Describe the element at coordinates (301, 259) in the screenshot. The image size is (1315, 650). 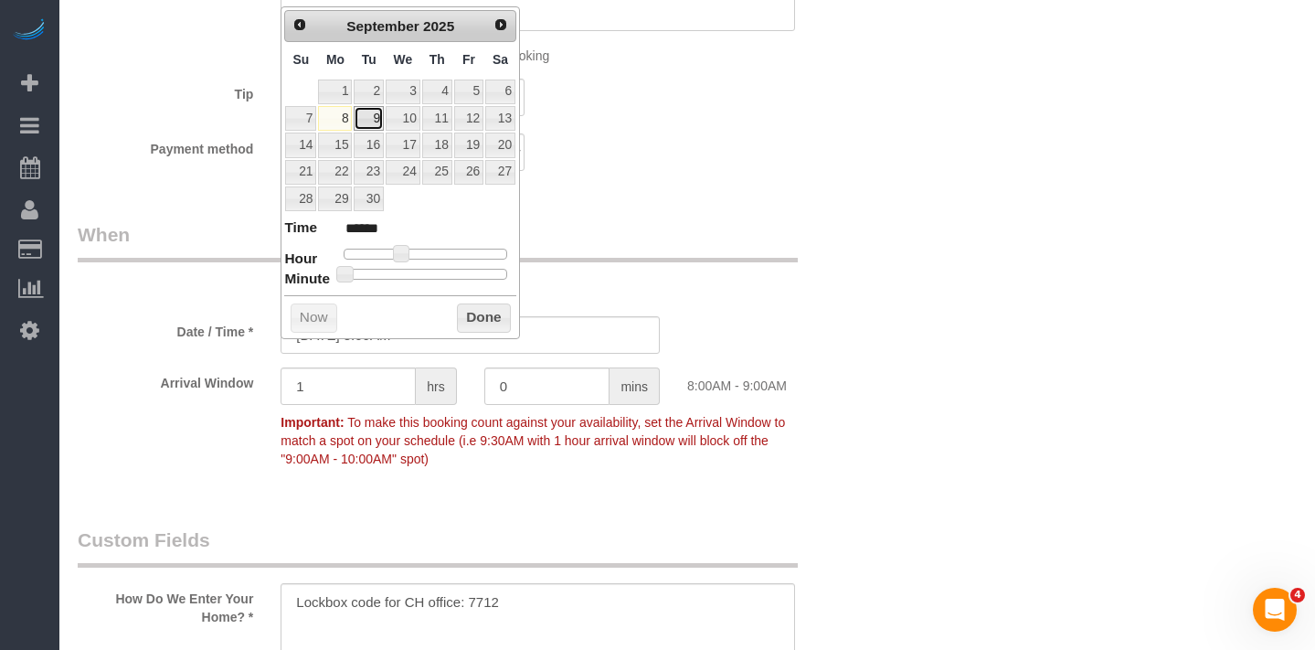
I see `dt: Hour` at that location.